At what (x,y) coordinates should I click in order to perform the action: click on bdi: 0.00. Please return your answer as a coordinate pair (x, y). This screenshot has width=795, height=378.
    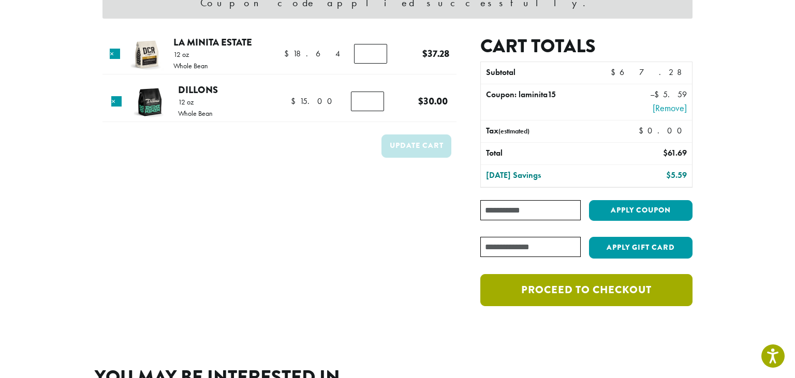
    Looking at the image, I should click on (662, 130).